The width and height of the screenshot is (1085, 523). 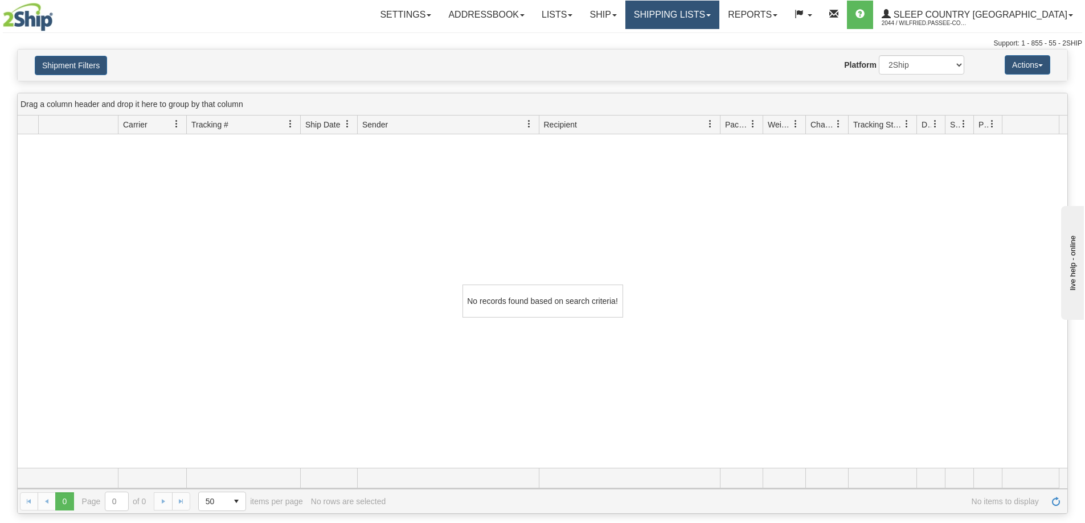 I want to click on span: Page of 0, so click(x=114, y=502).